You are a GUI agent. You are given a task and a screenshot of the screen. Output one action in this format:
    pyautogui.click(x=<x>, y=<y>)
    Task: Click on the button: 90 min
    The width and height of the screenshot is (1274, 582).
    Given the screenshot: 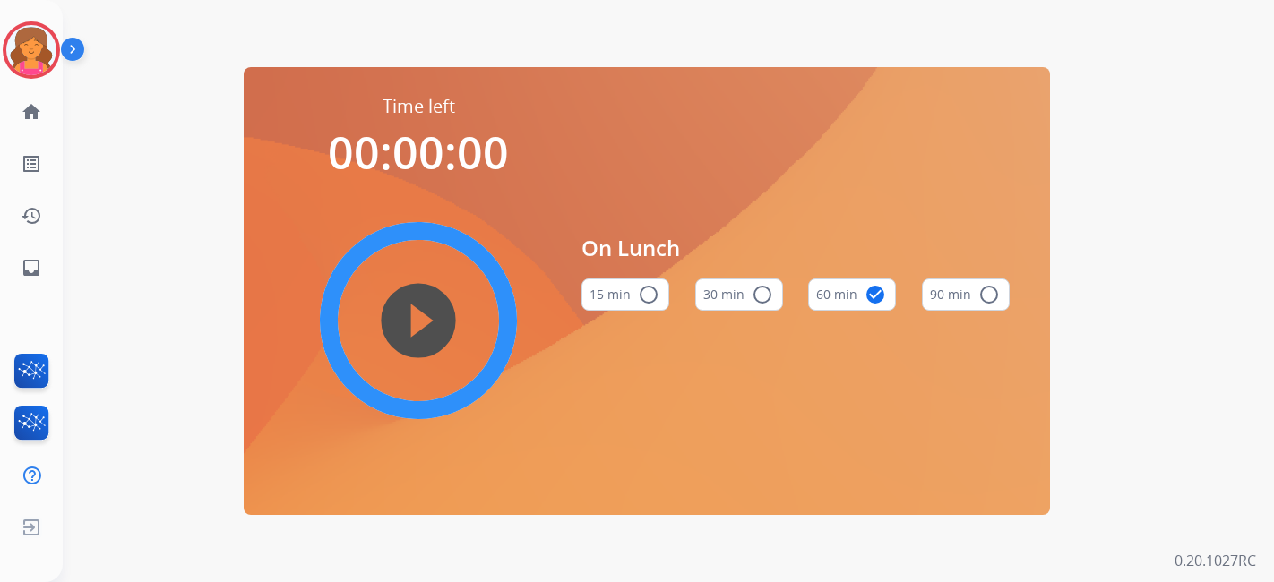 What is the action you would take?
    pyautogui.click(x=966, y=295)
    